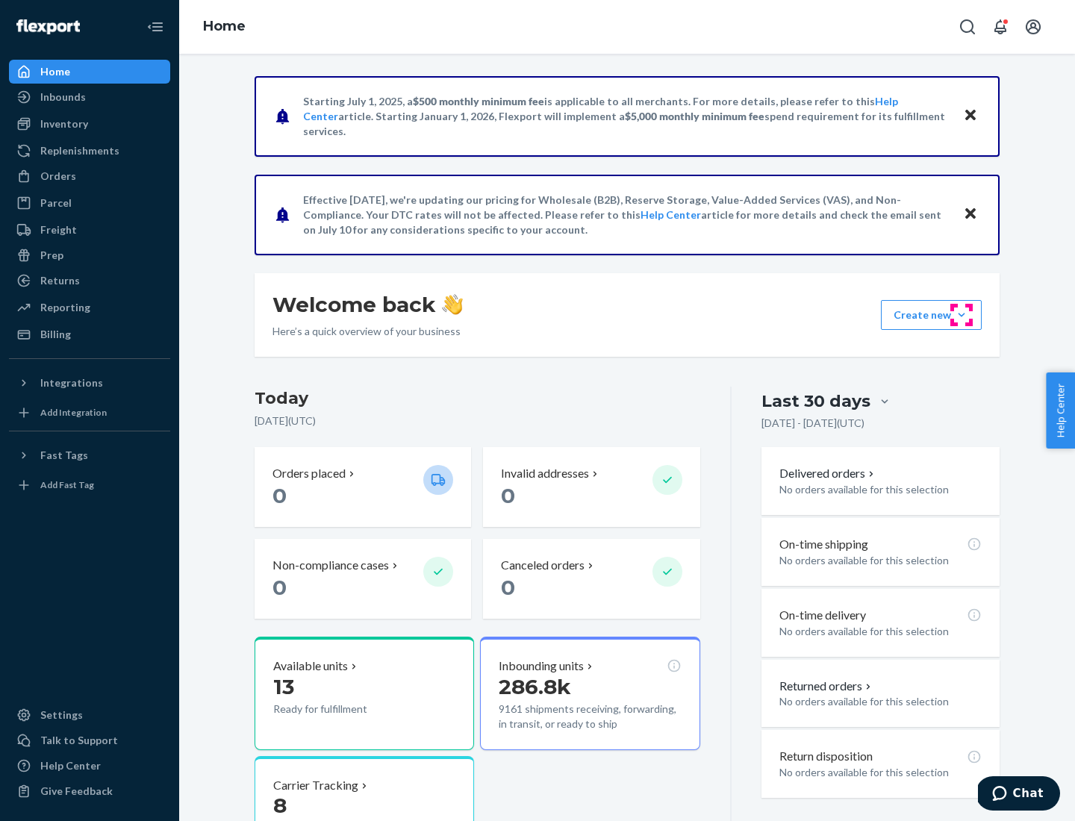 This screenshot has height=821, width=1075. What do you see at coordinates (70, 766) in the screenshot?
I see `div: Help Center` at bounding box center [70, 766].